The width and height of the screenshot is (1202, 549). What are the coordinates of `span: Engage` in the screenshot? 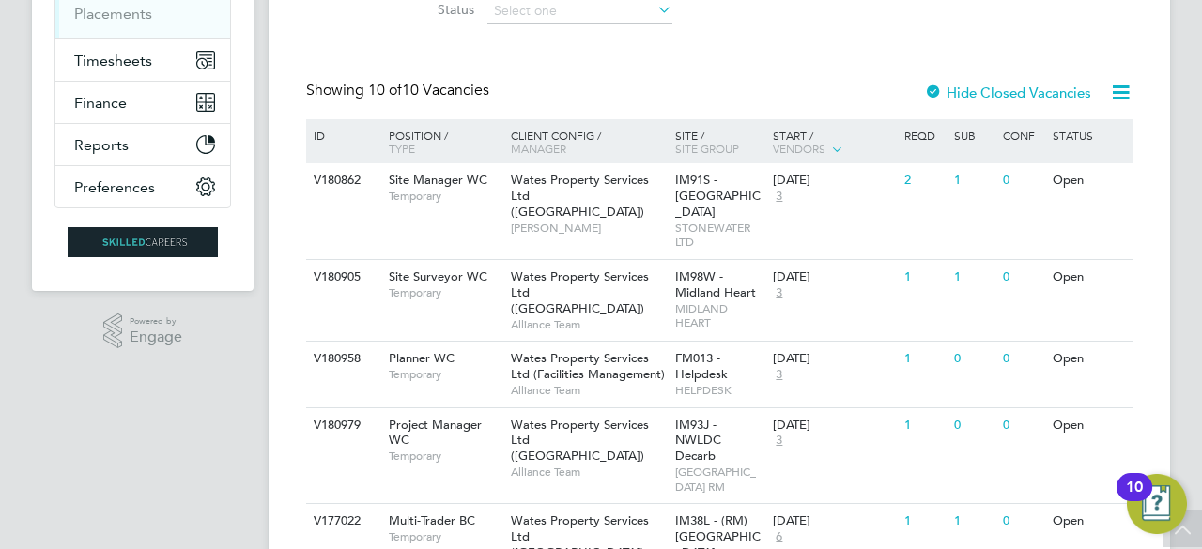 It's located at (156, 337).